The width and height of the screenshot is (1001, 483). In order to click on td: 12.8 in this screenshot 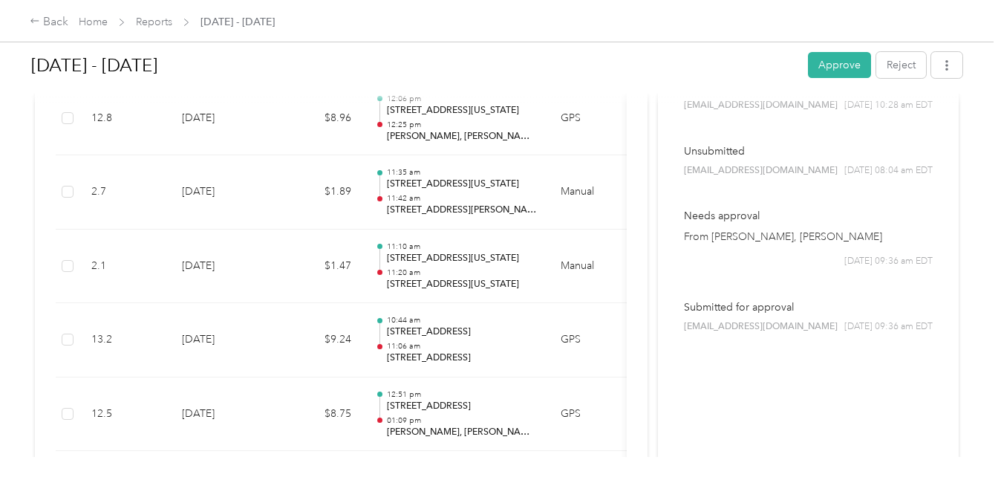, I will do `click(125, 119)`.